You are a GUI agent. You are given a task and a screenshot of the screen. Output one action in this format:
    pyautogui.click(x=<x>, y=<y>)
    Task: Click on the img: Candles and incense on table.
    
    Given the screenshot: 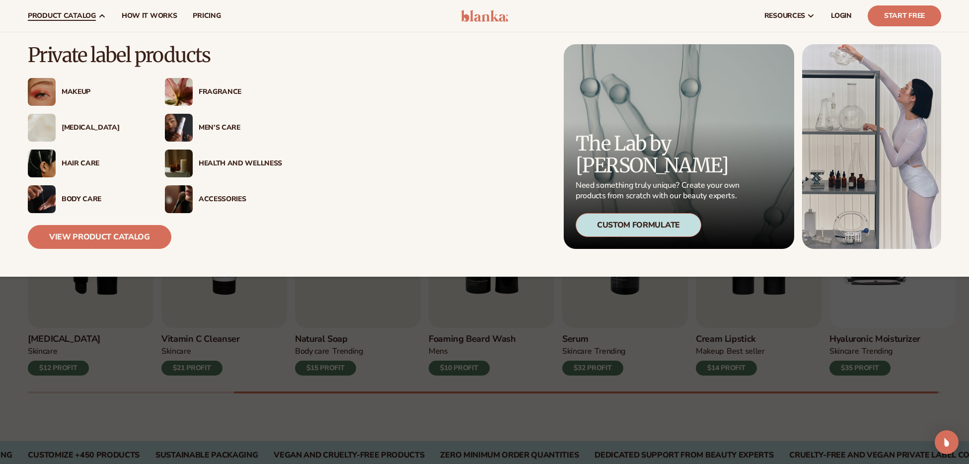 What is the action you would take?
    pyautogui.click(x=179, y=163)
    